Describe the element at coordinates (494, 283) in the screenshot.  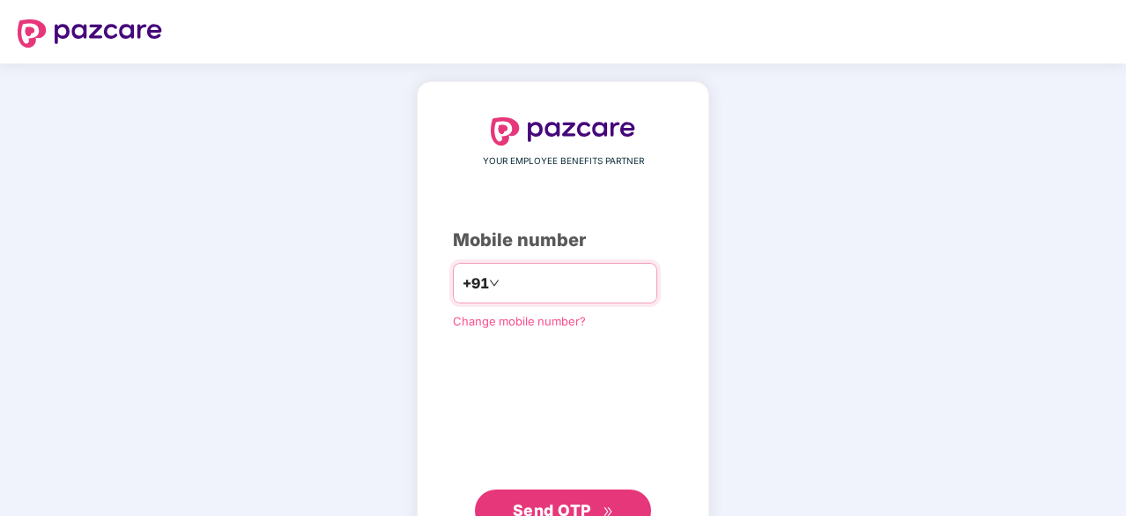
I see `span: down` at that location.